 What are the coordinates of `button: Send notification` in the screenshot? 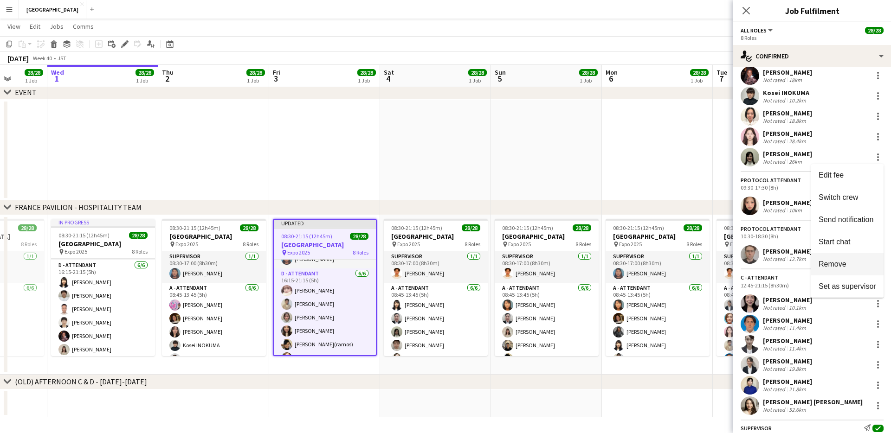 It's located at (847, 220).